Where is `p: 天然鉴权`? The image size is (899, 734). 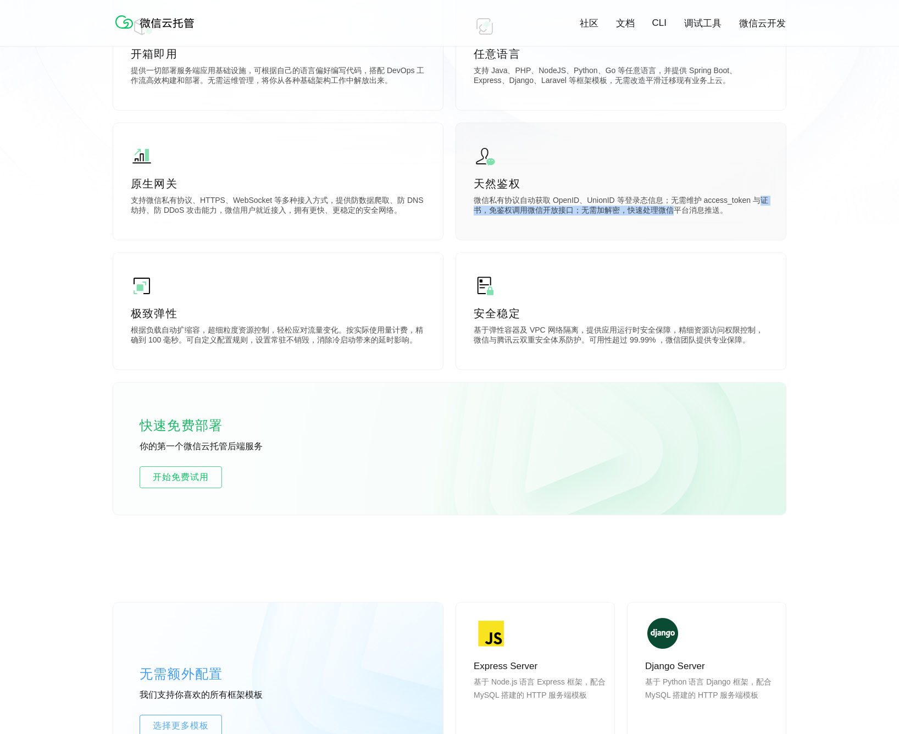
p: 天然鉴权 is located at coordinates (621, 184).